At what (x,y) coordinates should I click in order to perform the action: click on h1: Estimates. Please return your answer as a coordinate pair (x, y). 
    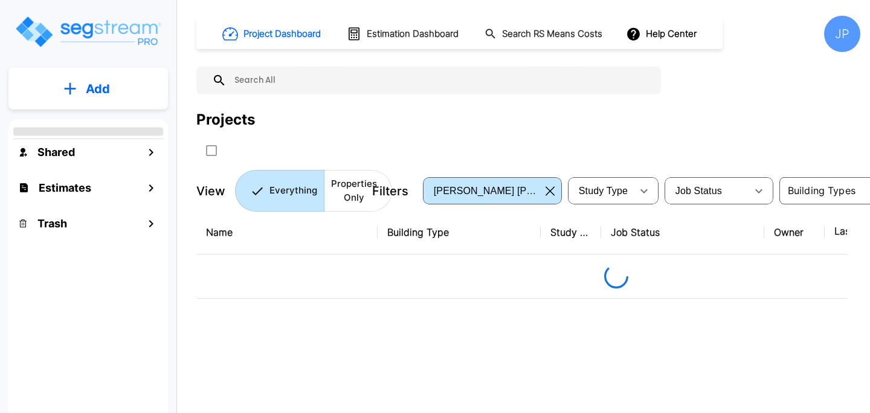
    Looking at the image, I should click on (65, 187).